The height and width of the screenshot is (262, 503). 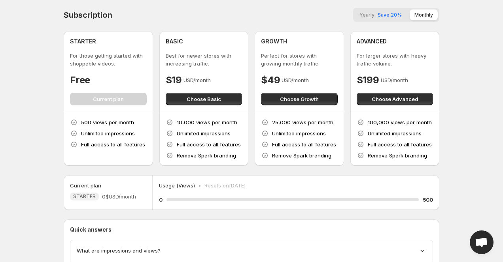 I want to click on span: STARTER, so click(x=84, y=197).